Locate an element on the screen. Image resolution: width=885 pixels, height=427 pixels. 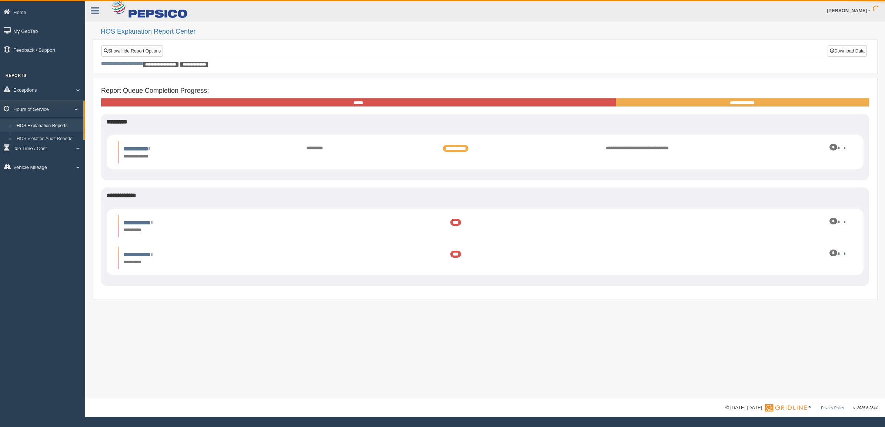
a: Show/Hide Report Options is located at coordinates (132, 51).